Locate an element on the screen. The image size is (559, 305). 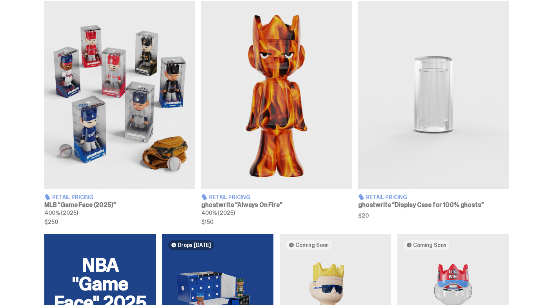
span: $150 is located at coordinates (276, 222).